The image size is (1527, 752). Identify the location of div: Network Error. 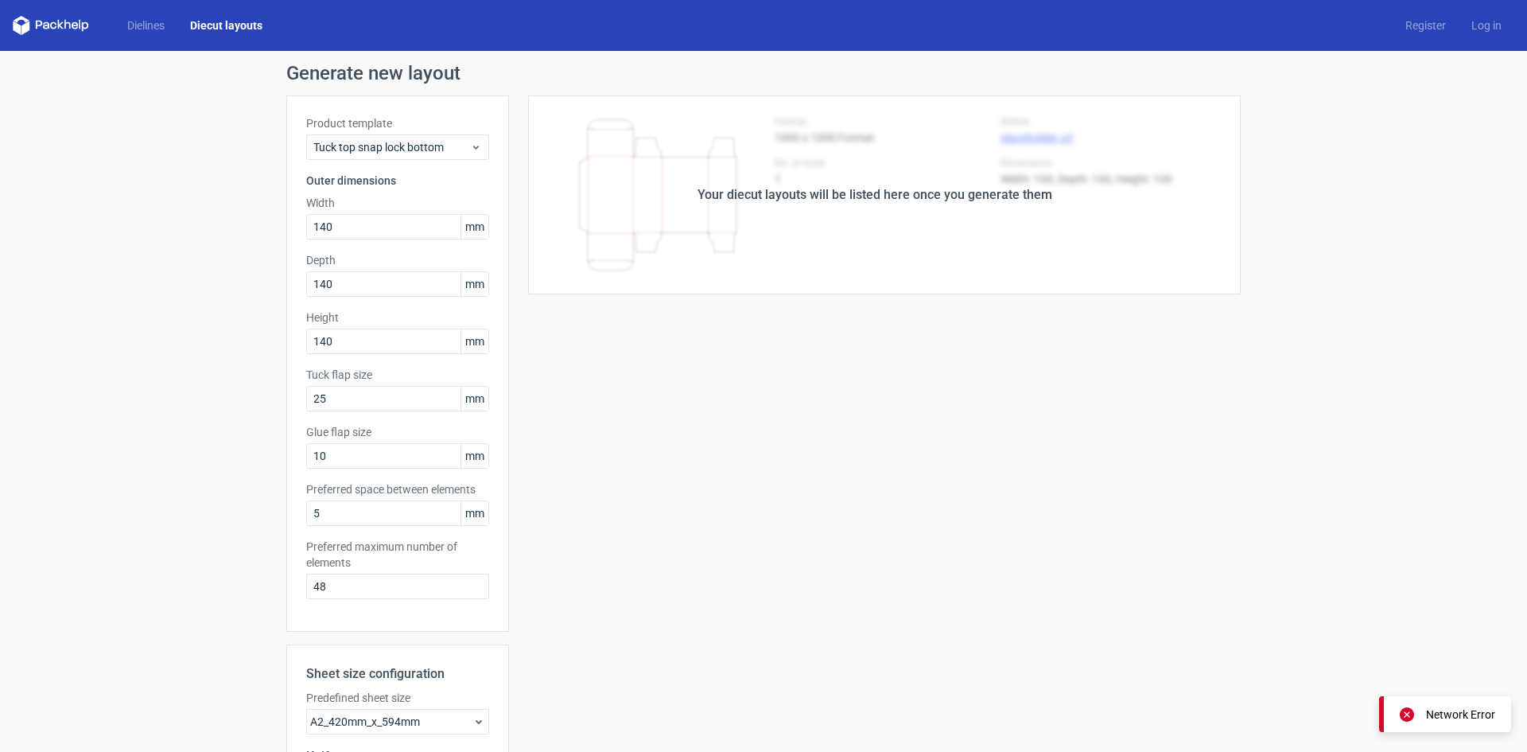
(1460, 714).